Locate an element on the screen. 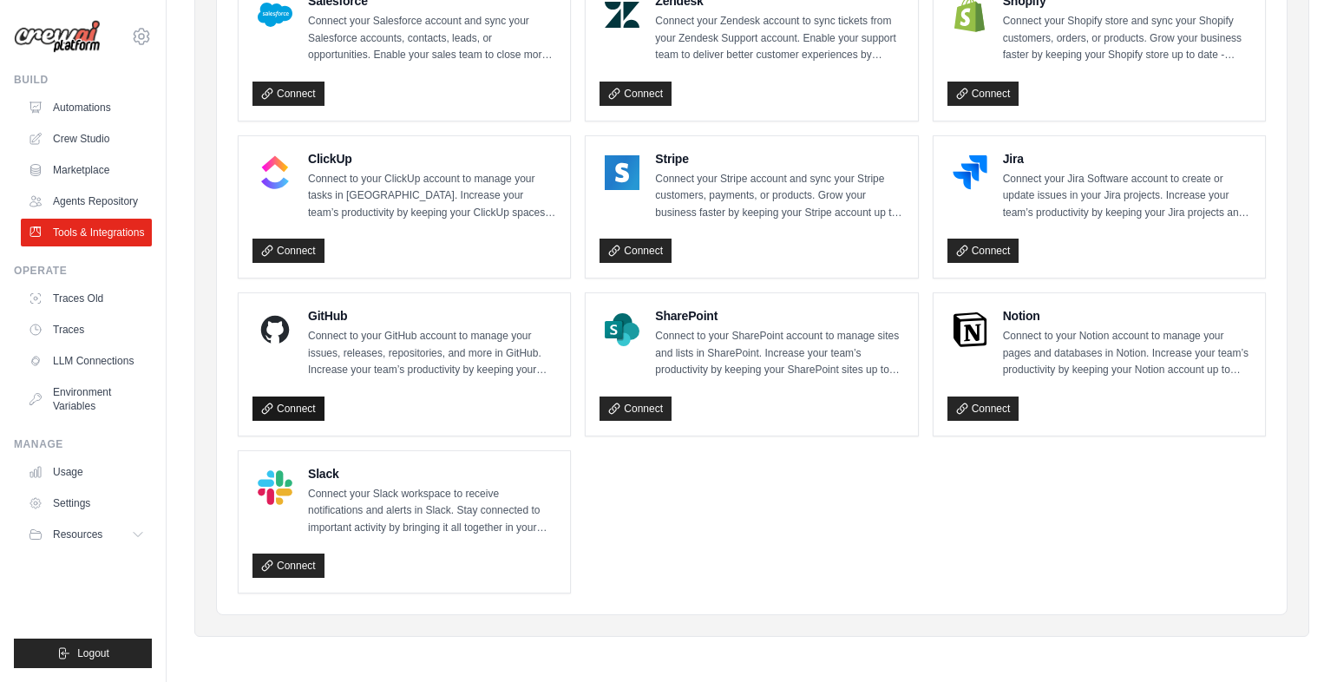  div: Operate is located at coordinates (82, 271).